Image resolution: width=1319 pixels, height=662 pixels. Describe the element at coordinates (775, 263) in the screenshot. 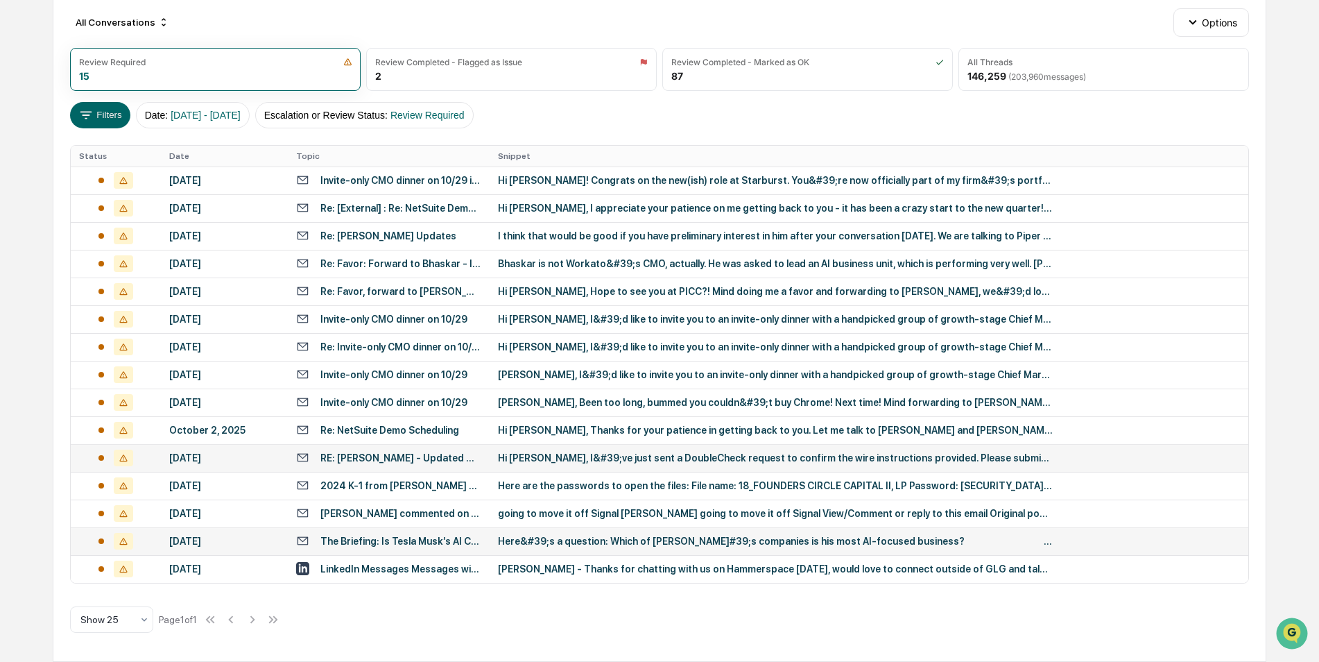

I see `div: Bhaskar is not Workato&#39;s CMO, actually. He was asked to lead an AI business unit, which is pe...` at that location.